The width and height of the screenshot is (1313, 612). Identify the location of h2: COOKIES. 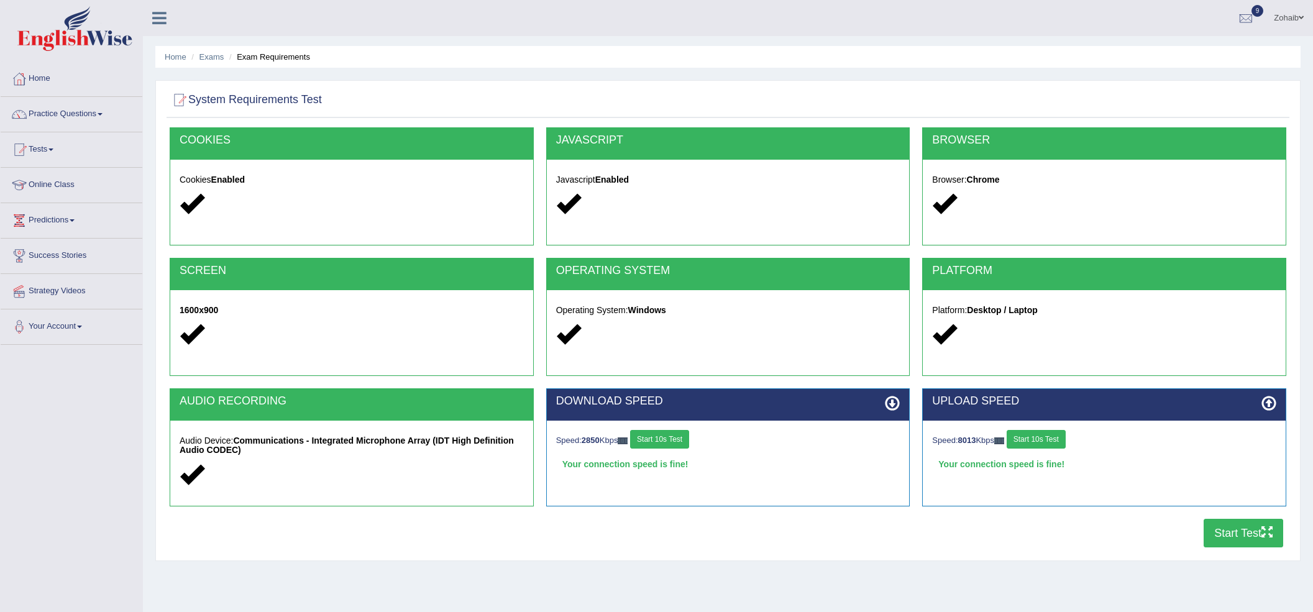
(352, 140).